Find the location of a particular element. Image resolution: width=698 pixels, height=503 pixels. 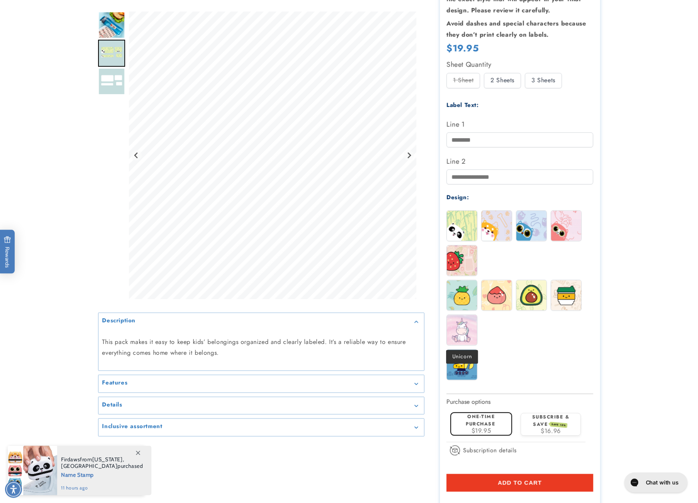

span: 11 hours ago is located at coordinates (102, 488).